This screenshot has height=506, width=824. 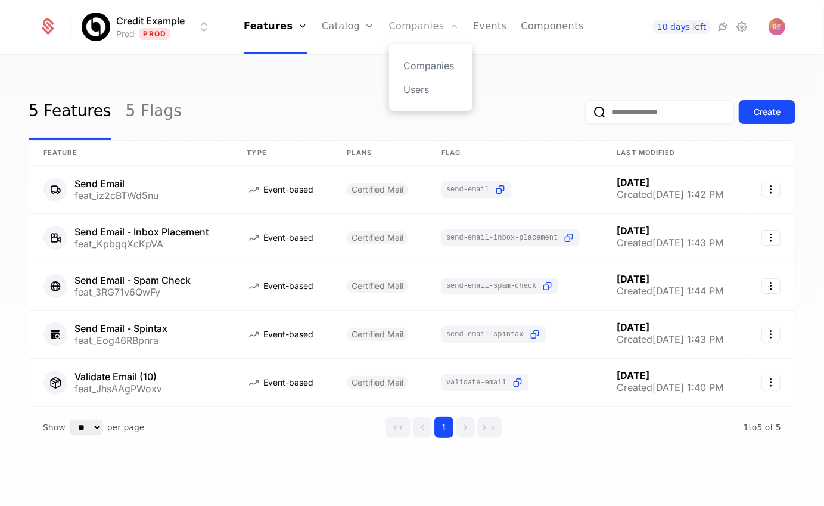 What do you see at coordinates (154, 34) in the screenshot?
I see `span: Prod` at bounding box center [154, 34].